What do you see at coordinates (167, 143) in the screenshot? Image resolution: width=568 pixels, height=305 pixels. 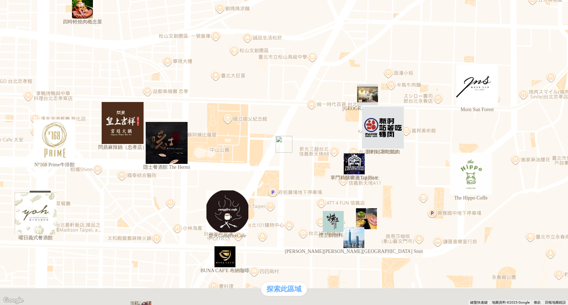 I see `div: 隱士餐酒館 The Hermi` at bounding box center [167, 143].